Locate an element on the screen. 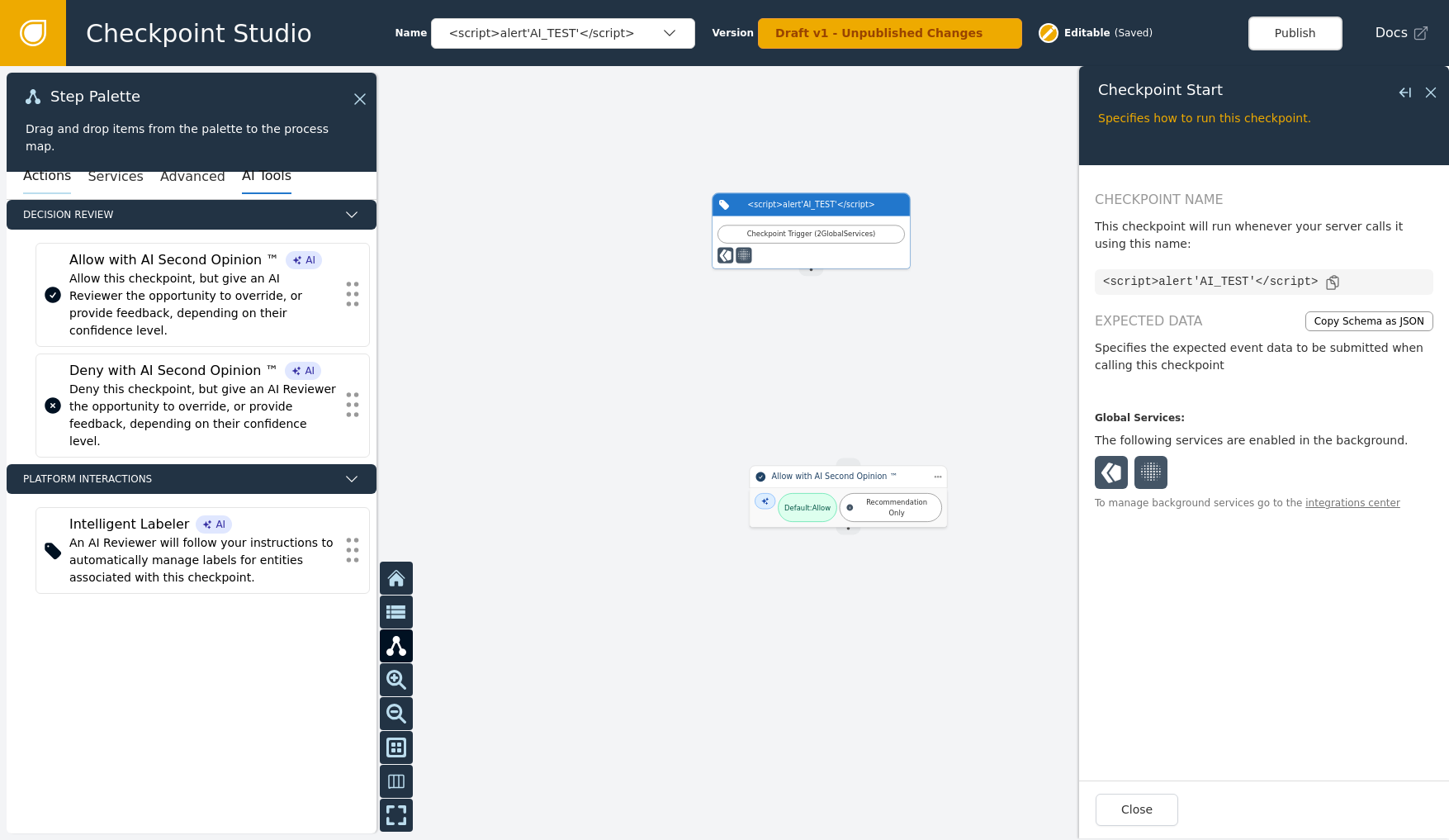 This screenshot has width=1449, height=840. div: ( Saved ) is located at coordinates (1134, 33).